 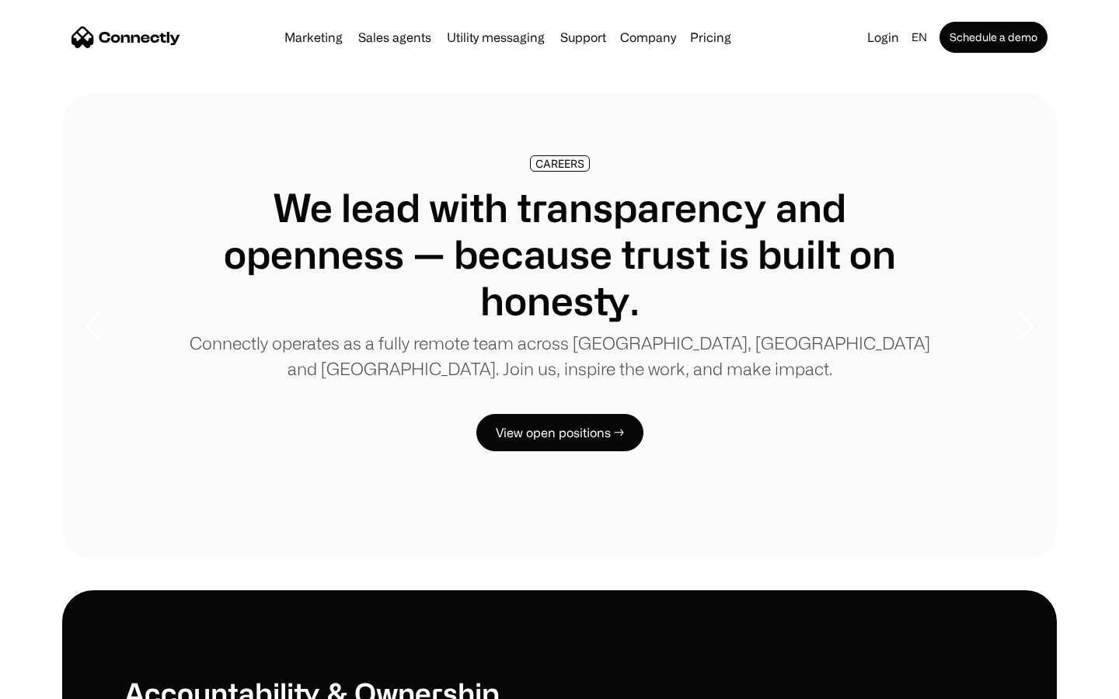 What do you see at coordinates (583, 37) in the screenshot?
I see `a: Support` at bounding box center [583, 37].